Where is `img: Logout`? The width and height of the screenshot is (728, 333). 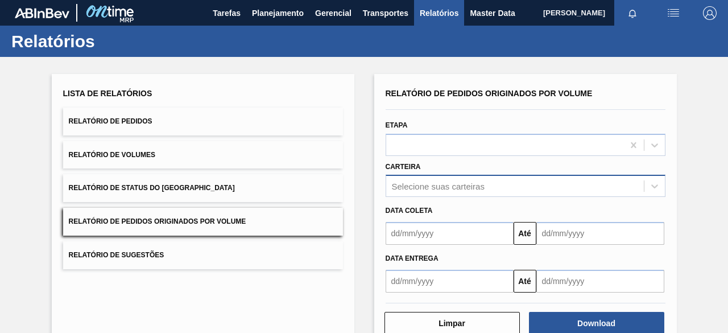
img: Logout is located at coordinates (710, 13).